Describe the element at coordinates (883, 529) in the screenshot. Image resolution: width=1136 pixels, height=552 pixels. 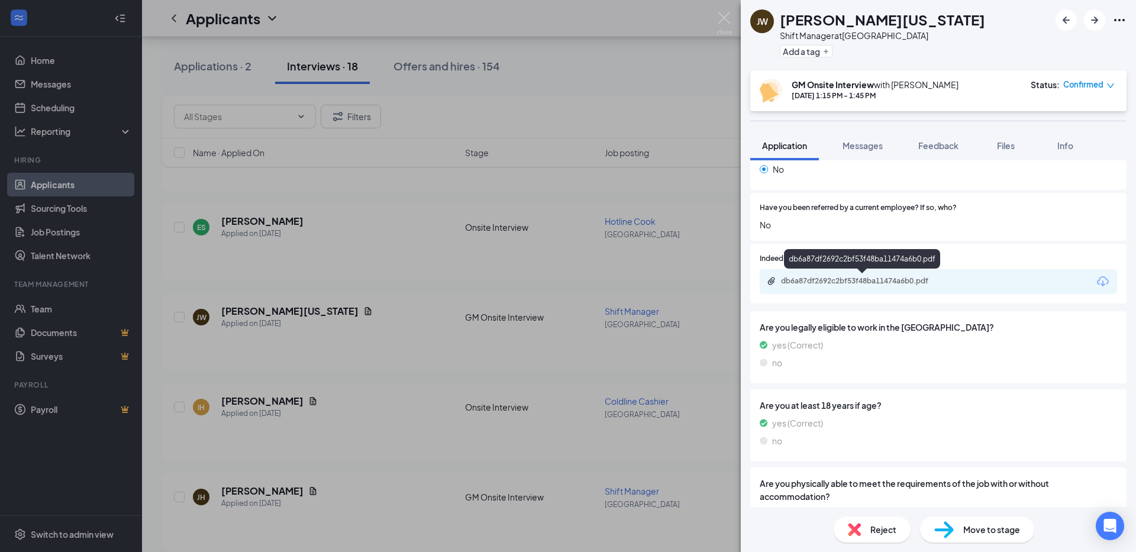
I see `span: Reject` at that location.